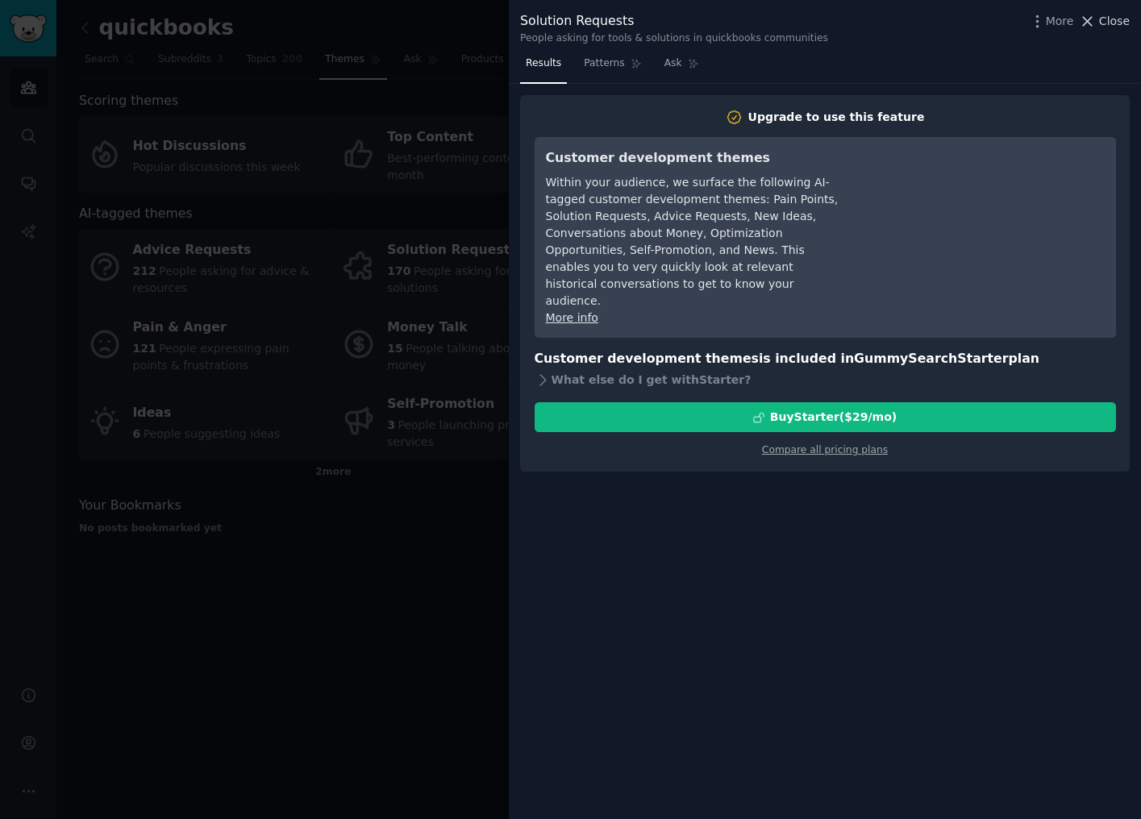 The image size is (1141, 819). I want to click on div: Solution Requests, so click(674, 21).